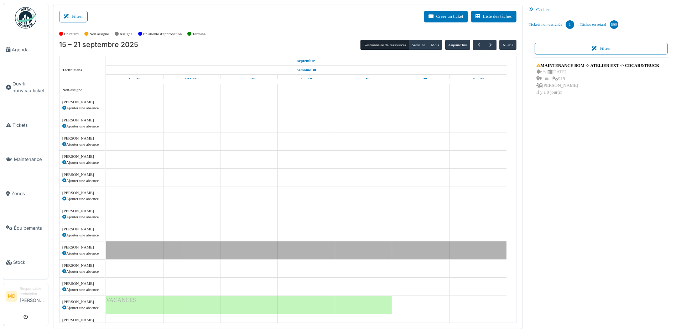 The height and width of the screenshot is (329, 681). I want to click on span: Tickets, so click(29, 125).